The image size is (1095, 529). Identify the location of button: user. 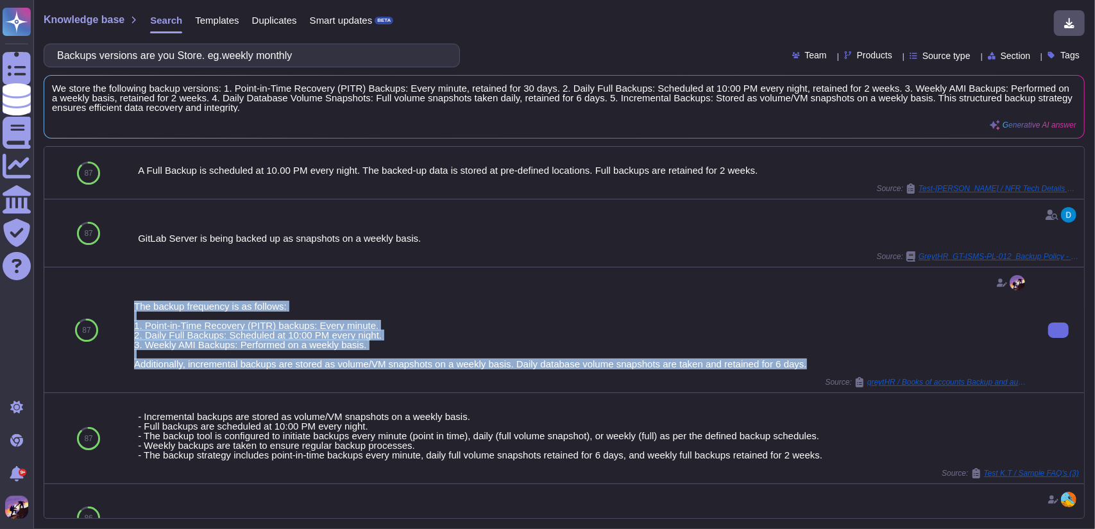
(20, 507).